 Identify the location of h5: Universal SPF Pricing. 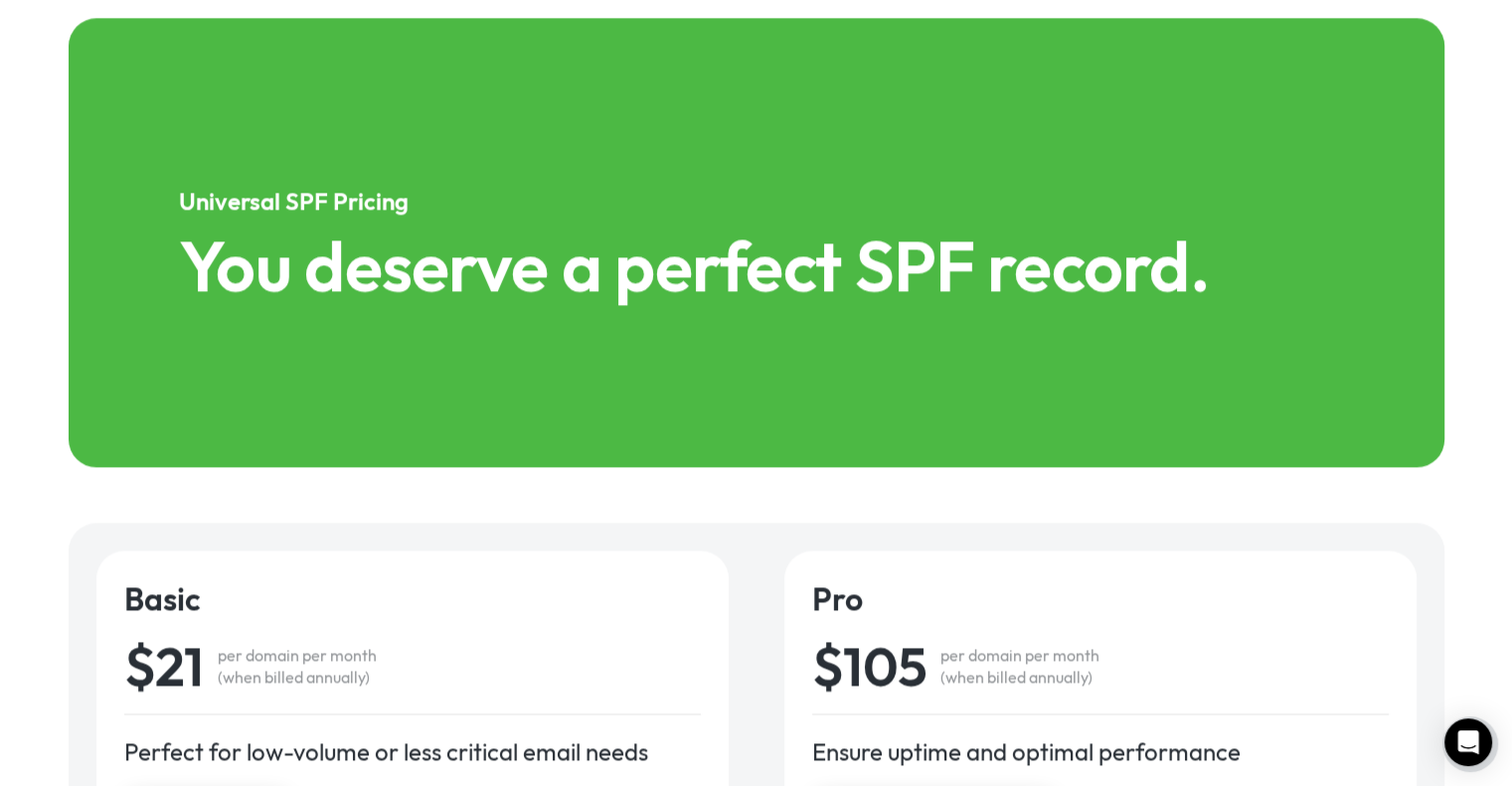
(755, 200).